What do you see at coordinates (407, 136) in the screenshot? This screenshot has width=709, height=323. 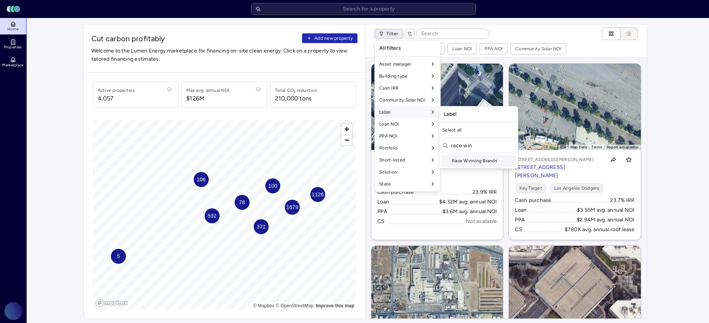 I see `div: PPA NOI` at bounding box center [407, 136].